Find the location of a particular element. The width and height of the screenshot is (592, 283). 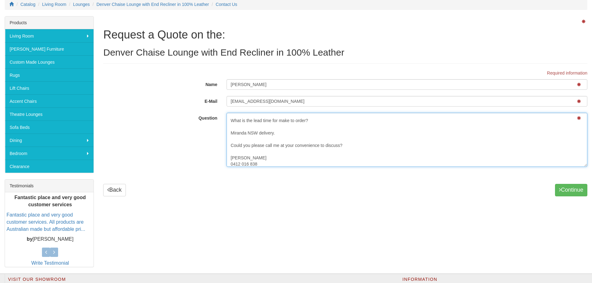

span: Denver Chaise Lounge with End Recliner in 100% Leather is located at coordinates (153, 4).